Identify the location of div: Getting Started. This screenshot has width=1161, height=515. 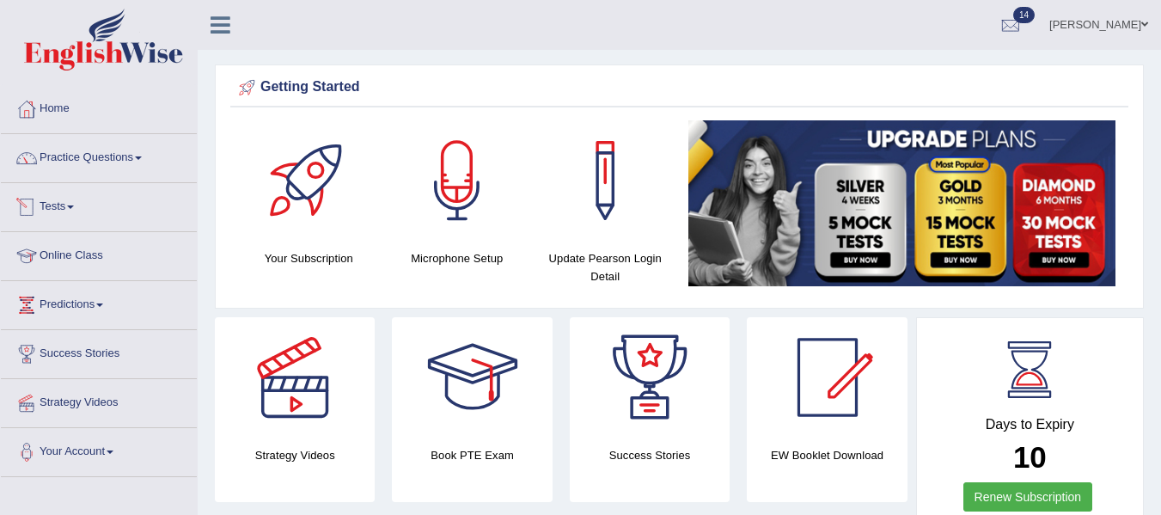
(679, 88).